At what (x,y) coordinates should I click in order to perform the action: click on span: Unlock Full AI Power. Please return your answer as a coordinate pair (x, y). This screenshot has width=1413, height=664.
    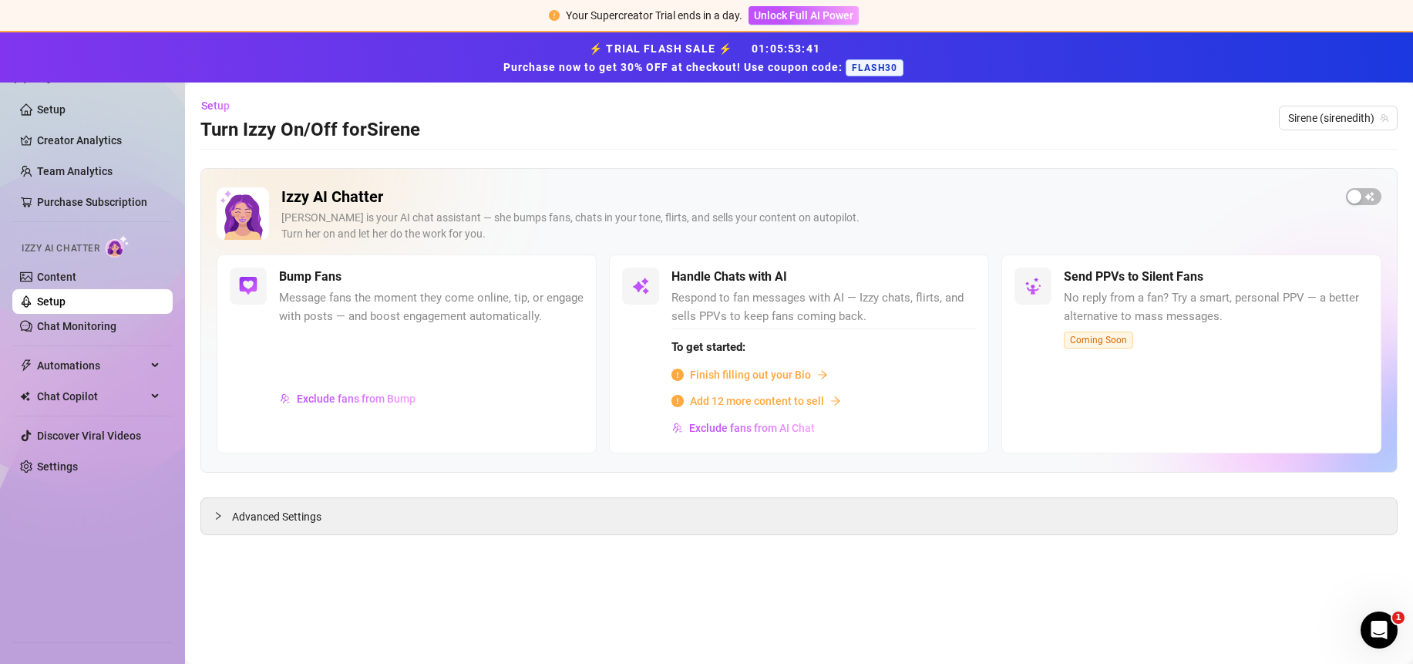
    Looking at the image, I should click on (803, 15).